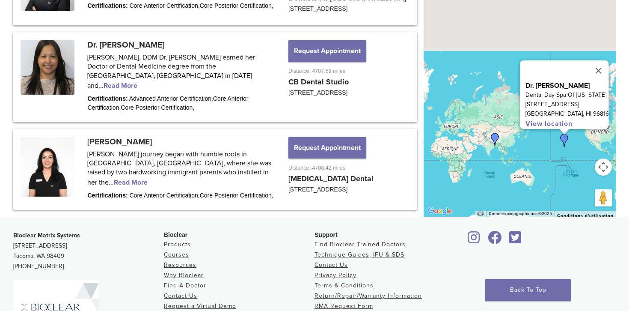  I want to click on a: Ouvrir cette zone dans Google Maps (dans une nouvelle fenêtre), so click(440, 211).